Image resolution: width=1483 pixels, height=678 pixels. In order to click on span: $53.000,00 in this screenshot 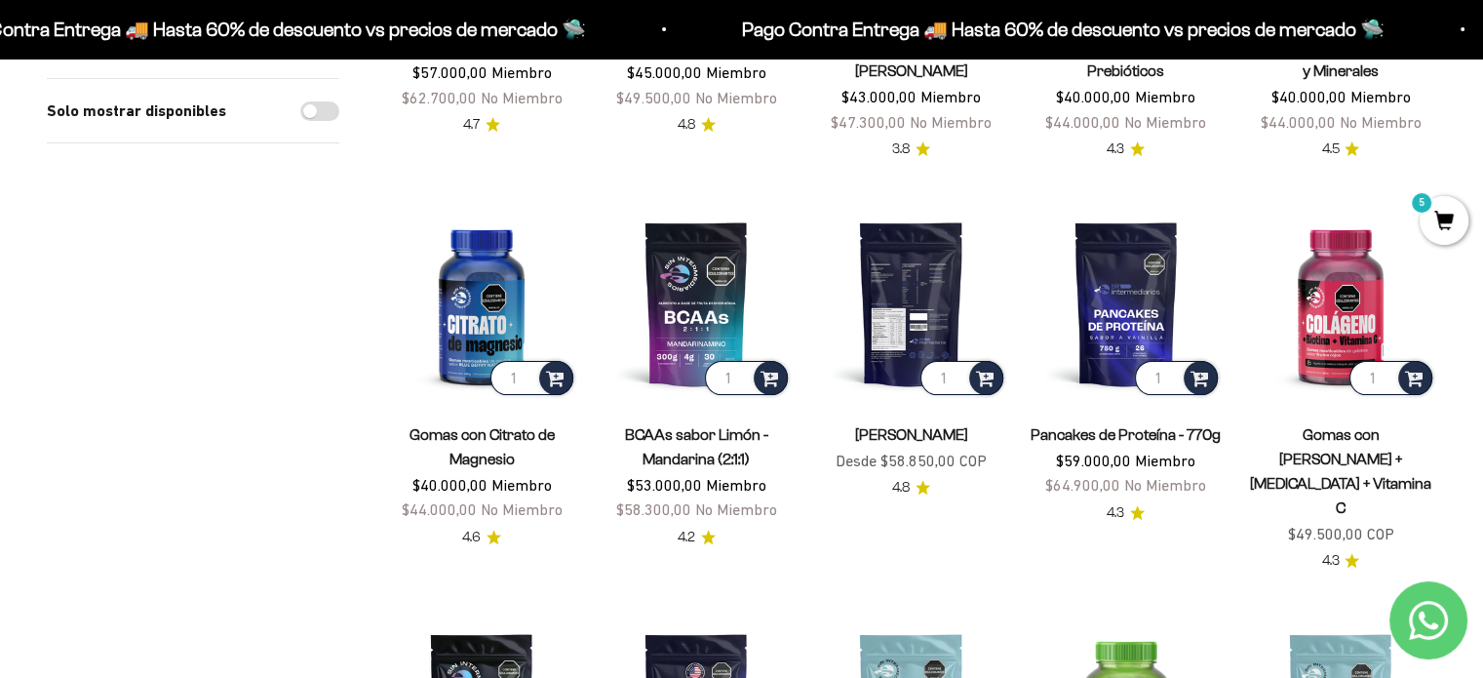, I will do `click(664, 485)`.